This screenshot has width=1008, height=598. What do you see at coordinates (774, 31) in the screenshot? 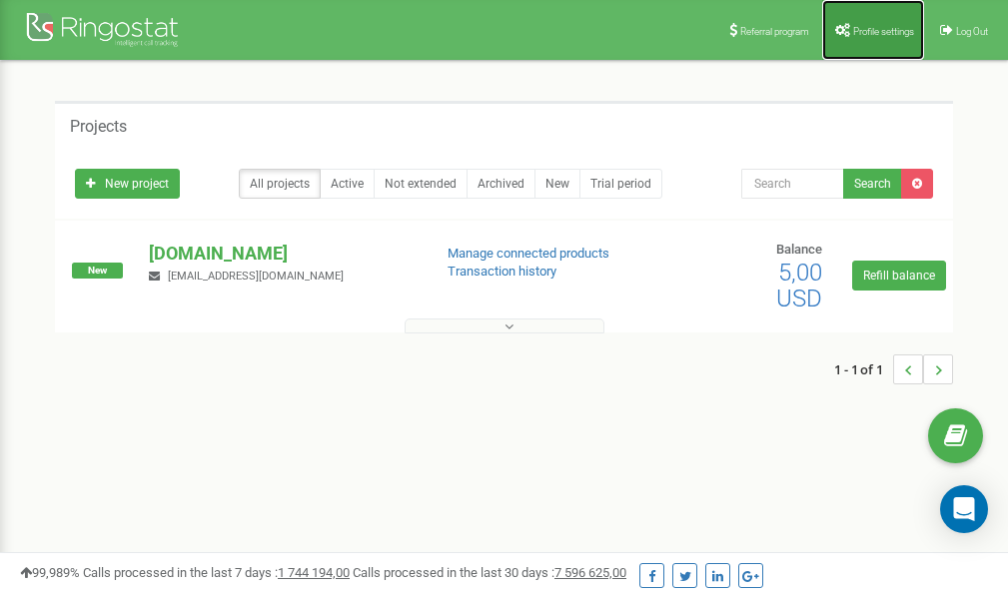
I see `span: Referral program` at bounding box center [774, 31].